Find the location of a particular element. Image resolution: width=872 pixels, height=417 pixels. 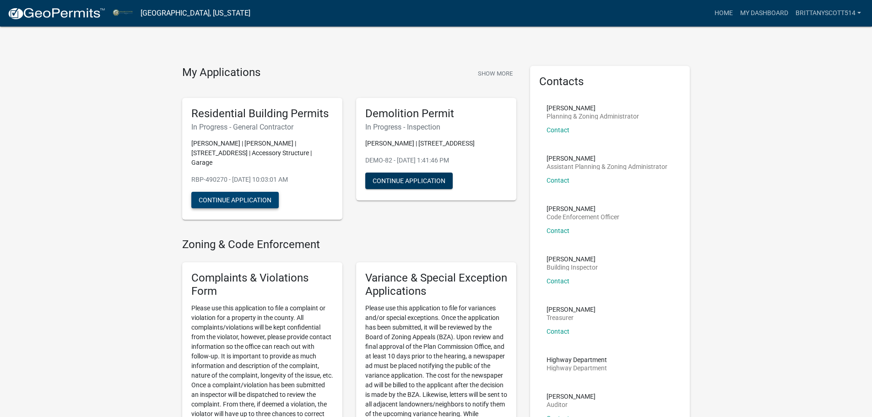

h6: In Progress - Inspection is located at coordinates (436, 127).